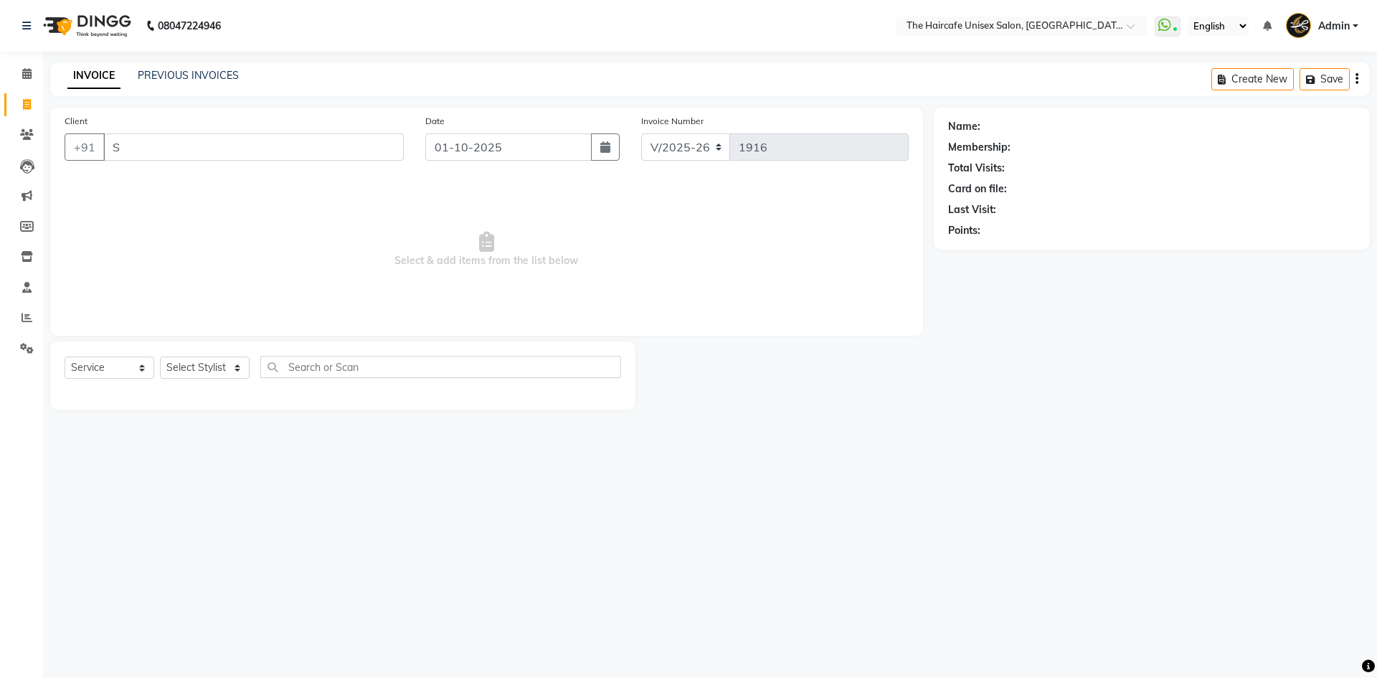 The image size is (1377, 678). Describe the element at coordinates (672, 121) in the screenshot. I see `label: Invoice Number` at that location.